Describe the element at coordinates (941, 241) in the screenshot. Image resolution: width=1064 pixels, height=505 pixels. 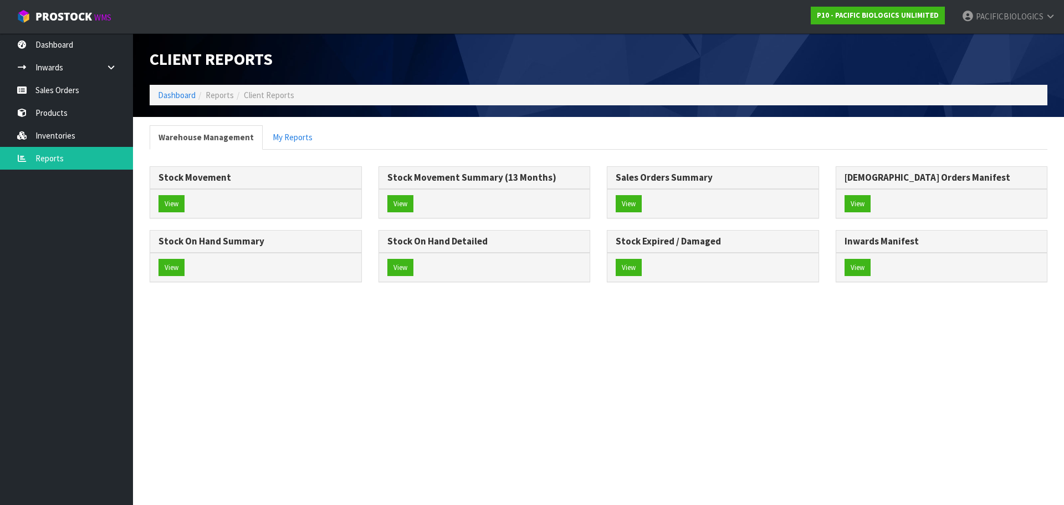
I see `h3: Inwards Manifest` at that location.